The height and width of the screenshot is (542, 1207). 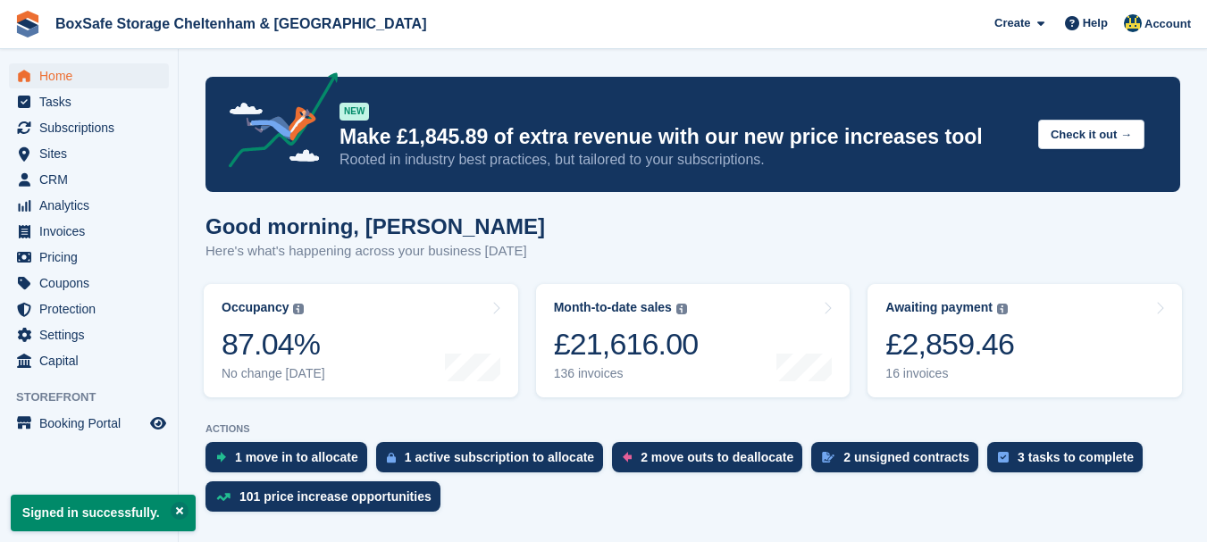 What do you see at coordinates (717, 458) in the screenshot?
I see `div: 2 move outs to deallocate` at bounding box center [717, 458].